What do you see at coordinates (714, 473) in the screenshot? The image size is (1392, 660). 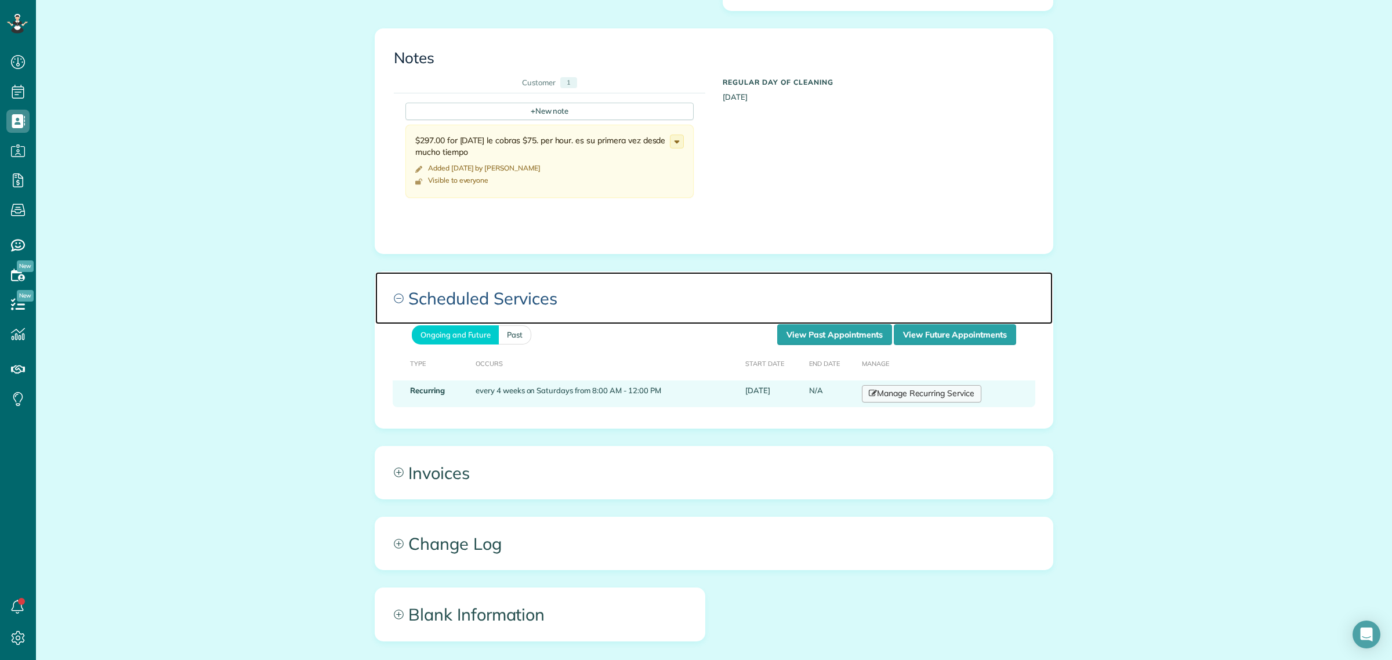 I see `span: Invoices` at bounding box center [714, 473].